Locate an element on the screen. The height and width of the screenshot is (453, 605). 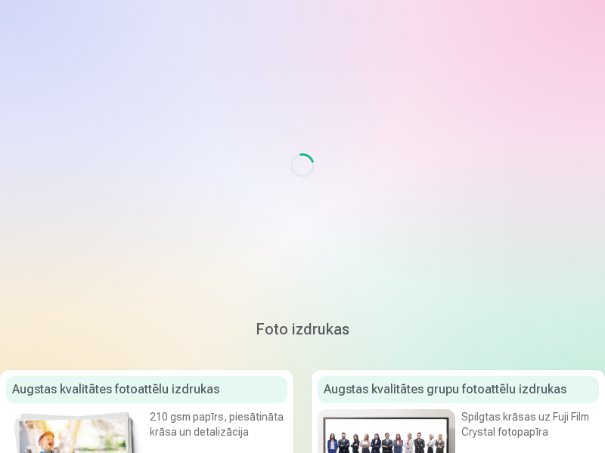
h3: Foto izdrukas is located at coordinates (302, 329).